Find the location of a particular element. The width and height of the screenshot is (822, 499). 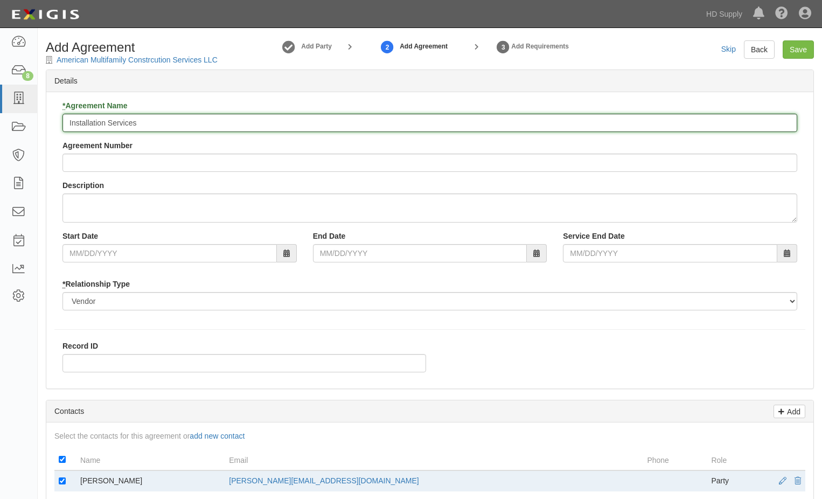

div: Select the contacts for this agreement or is located at coordinates (430, 436).